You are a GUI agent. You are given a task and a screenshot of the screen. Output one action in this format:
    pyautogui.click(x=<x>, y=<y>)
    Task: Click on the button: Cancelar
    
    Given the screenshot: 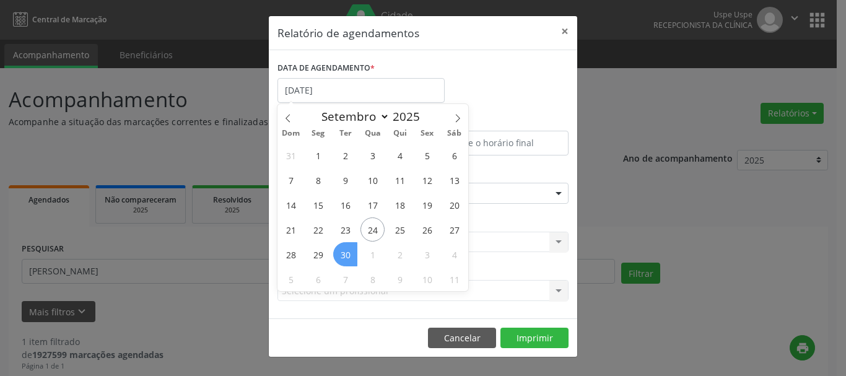 What is the action you would take?
    pyautogui.click(x=462, y=338)
    